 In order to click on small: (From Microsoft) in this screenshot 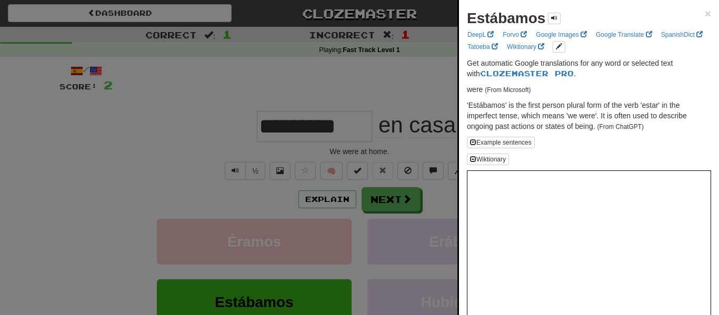, I will do `click(507, 90)`.